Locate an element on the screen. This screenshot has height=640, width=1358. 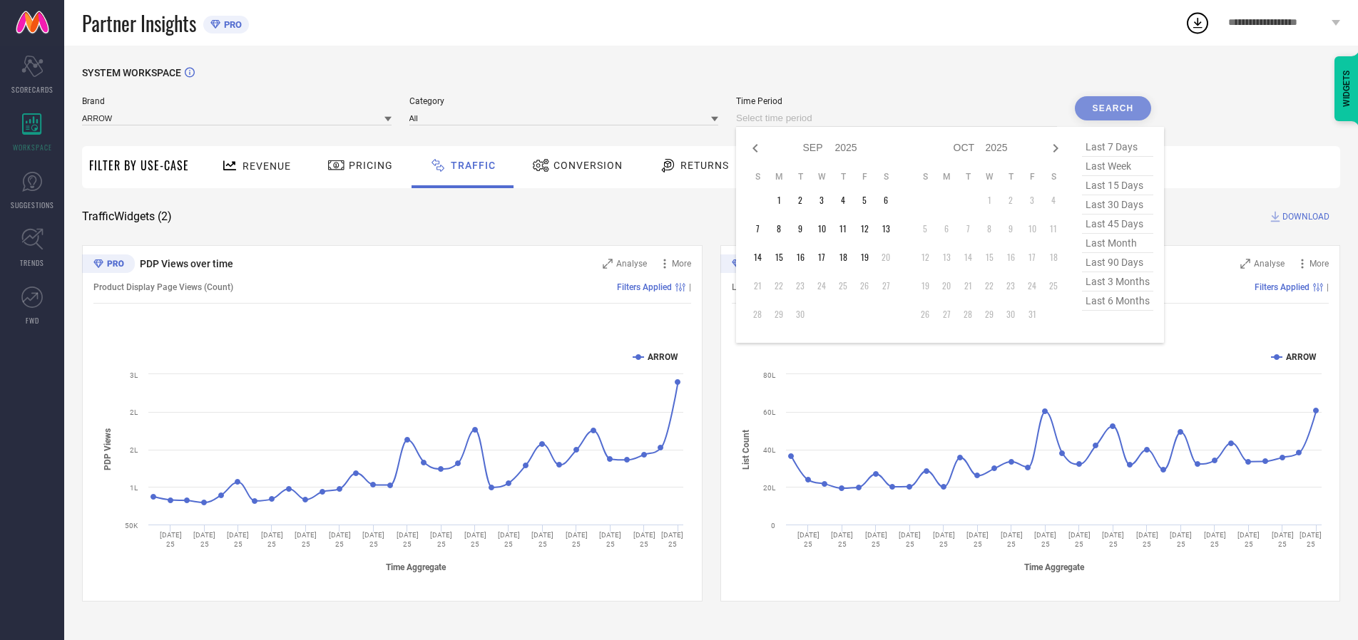
div: Premium is located at coordinates (108, 265).